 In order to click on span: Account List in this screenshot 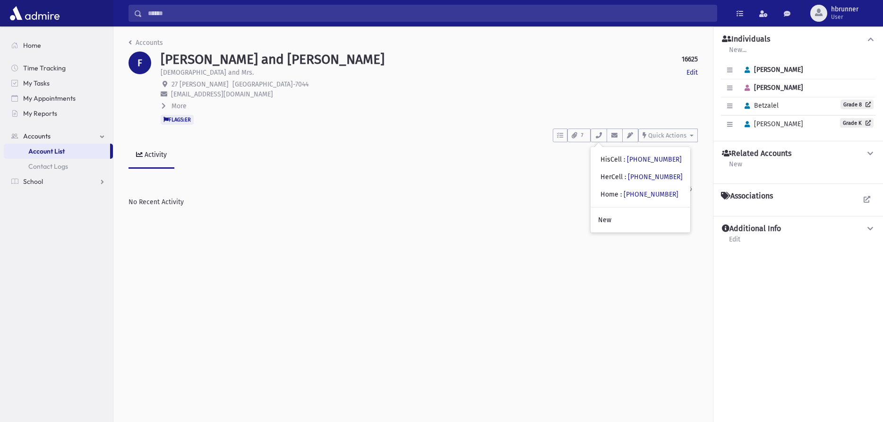, I will do `click(46, 151)`.